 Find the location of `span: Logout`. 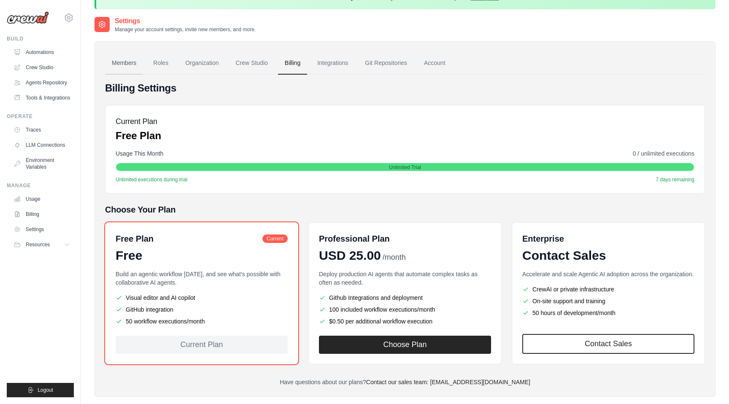

span: Logout is located at coordinates (45, 390).